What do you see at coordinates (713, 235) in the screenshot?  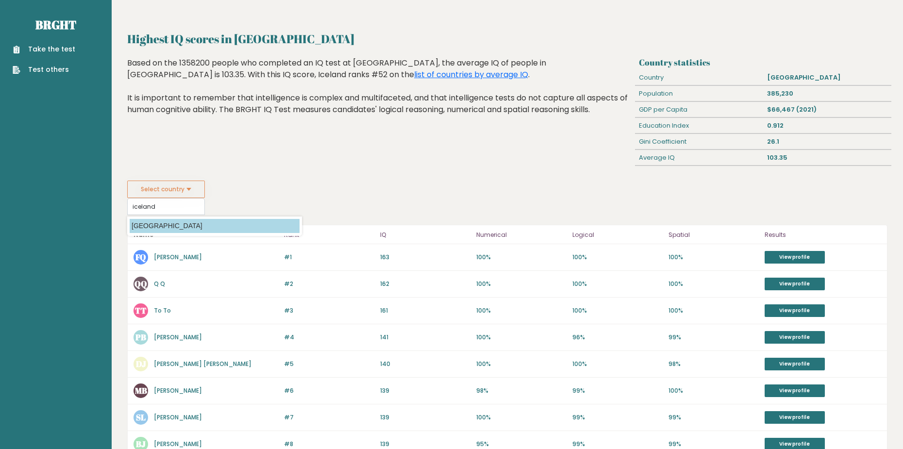 I see `p: Spatial` at bounding box center [713, 235].